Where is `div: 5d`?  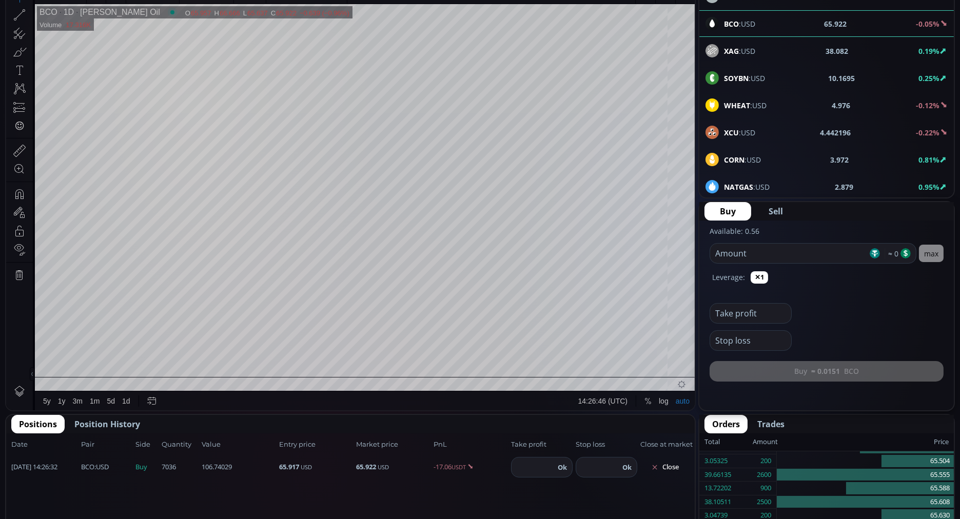 div: 5d is located at coordinates (105, 417).